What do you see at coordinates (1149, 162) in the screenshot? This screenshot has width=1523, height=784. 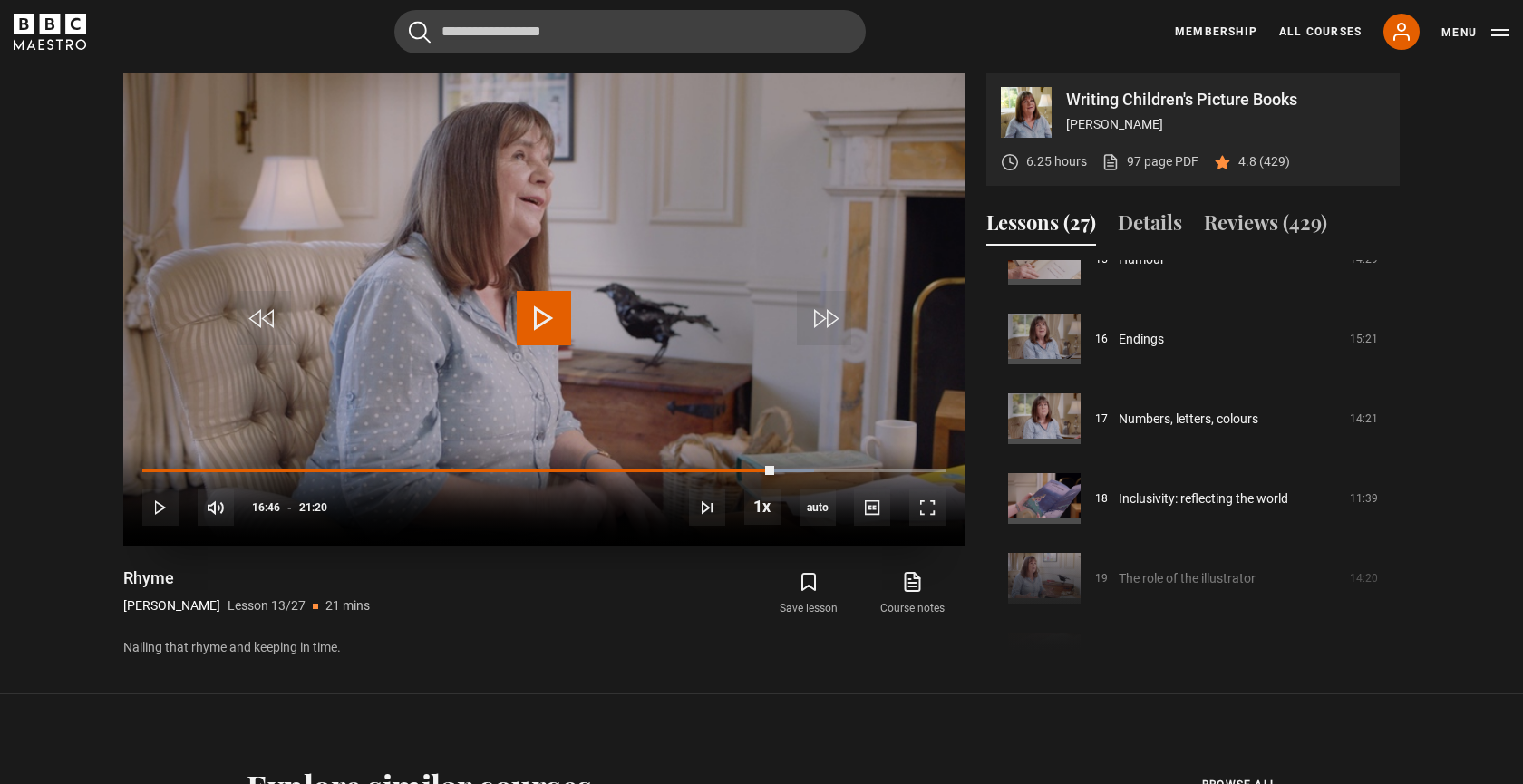 I see `a: 97 page PDF` at bounding box center [1149, 162].